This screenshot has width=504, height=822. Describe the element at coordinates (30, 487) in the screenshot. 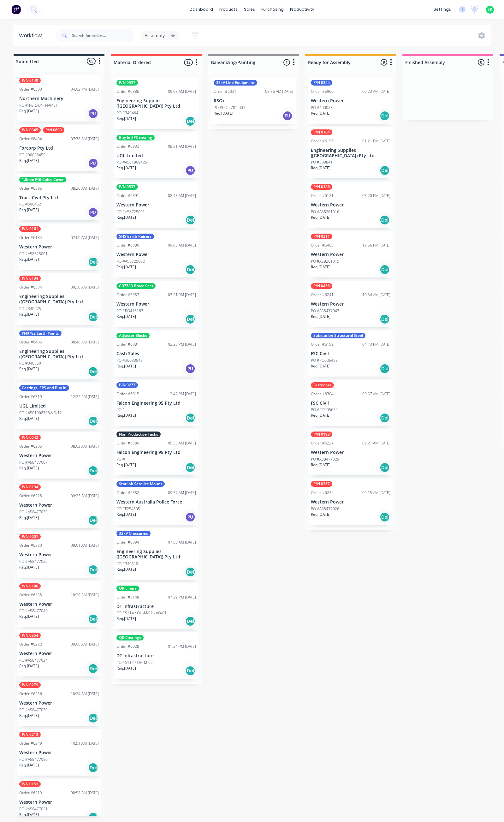

I see `div: P/N 0194` at that location.